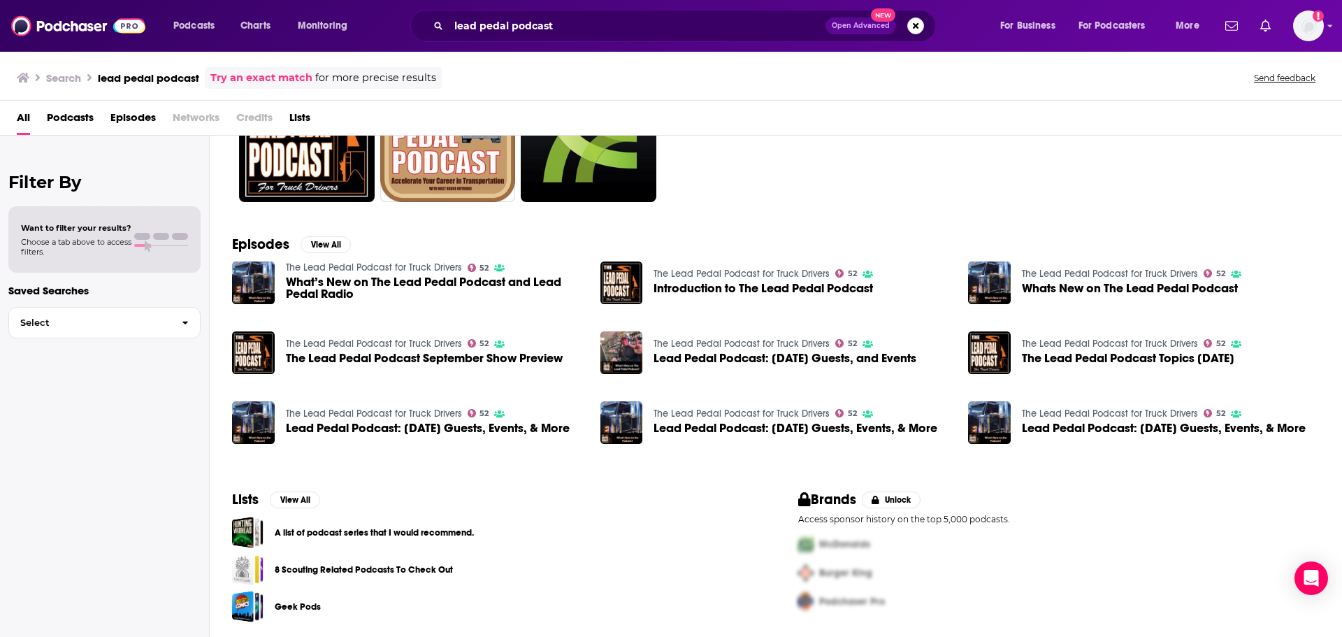 The image size is (1342, 637). Describe the element at coordinates (253, 352) in the screenshot. I see `img: The Lead Pedal Podcast September Show Preview` at that location.